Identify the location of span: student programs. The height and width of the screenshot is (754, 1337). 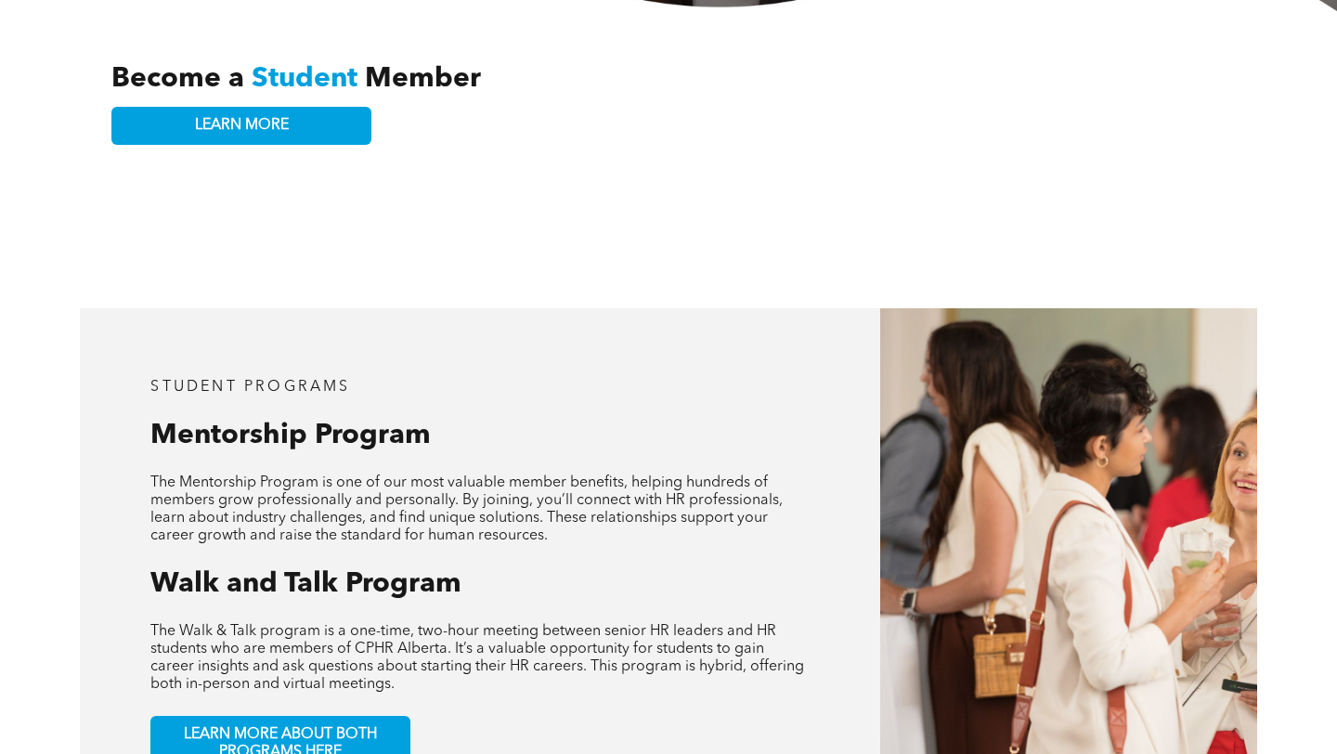
(250, 387).